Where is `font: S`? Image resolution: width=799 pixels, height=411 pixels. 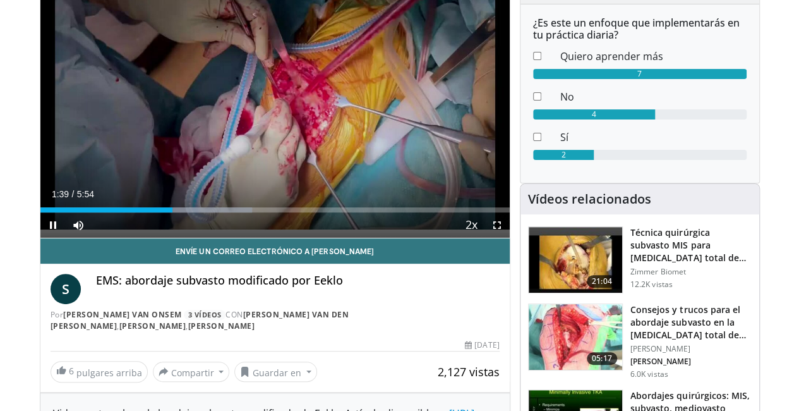 font: S is located at coordinates (66, 288).